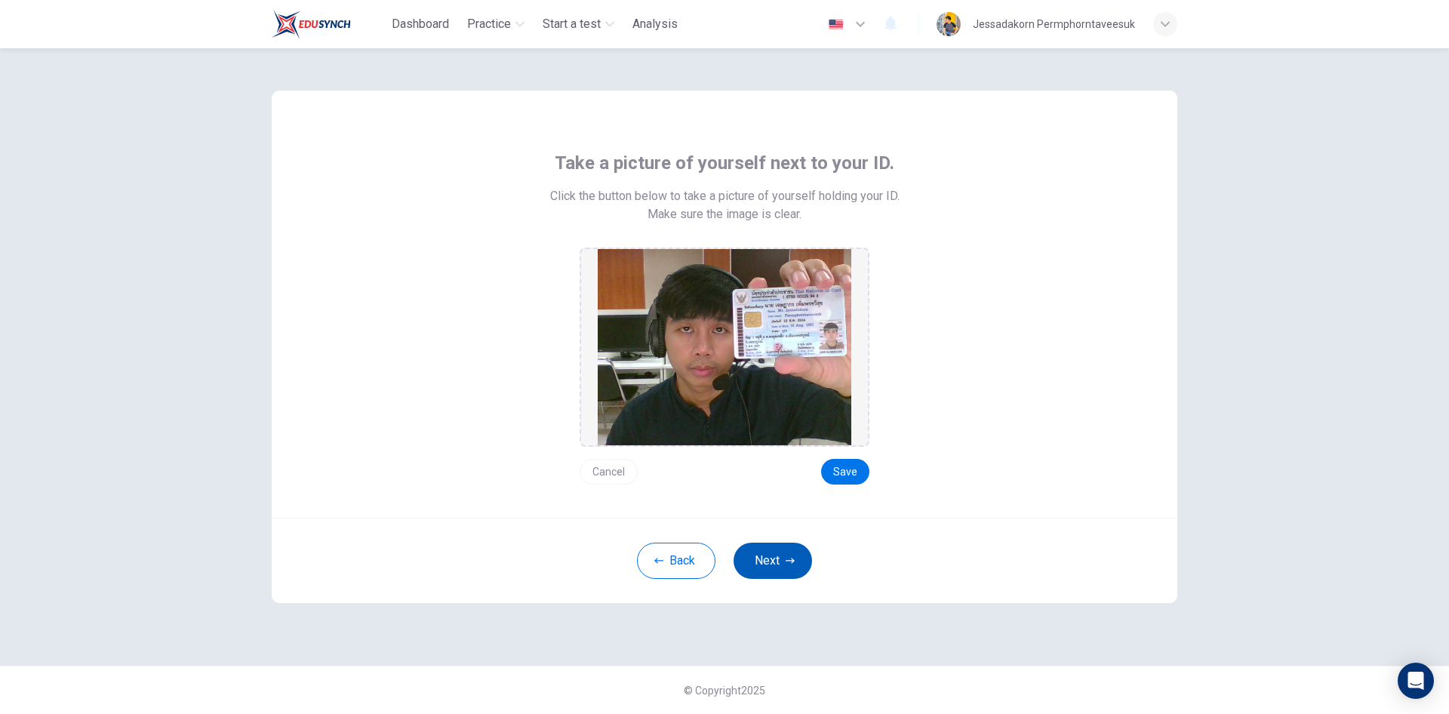  I want to click on button: Analysis, so click(655, 24).